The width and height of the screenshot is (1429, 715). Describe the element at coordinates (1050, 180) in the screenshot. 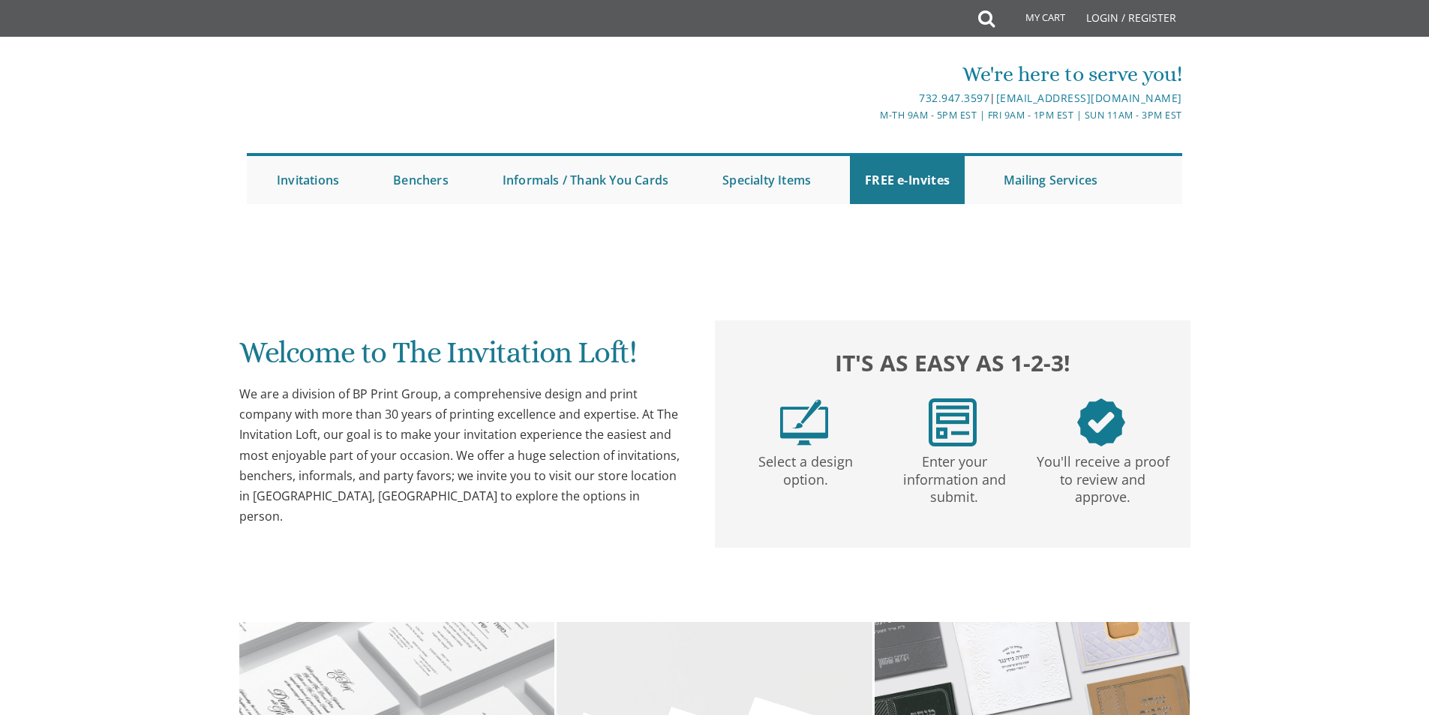

I see `a: Mailing Services` at that location.